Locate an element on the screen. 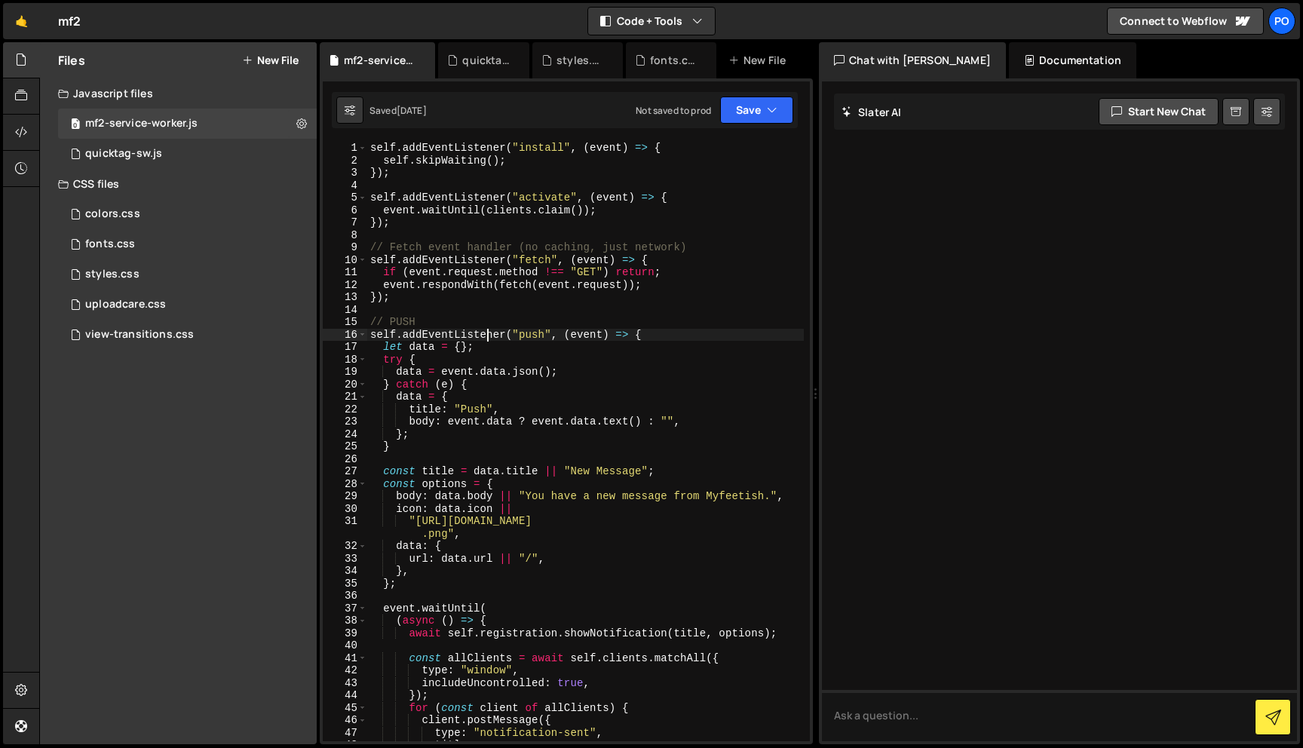 This screenshot has width=1303, height=748. div: 3 is located at coordinates (344, 173).